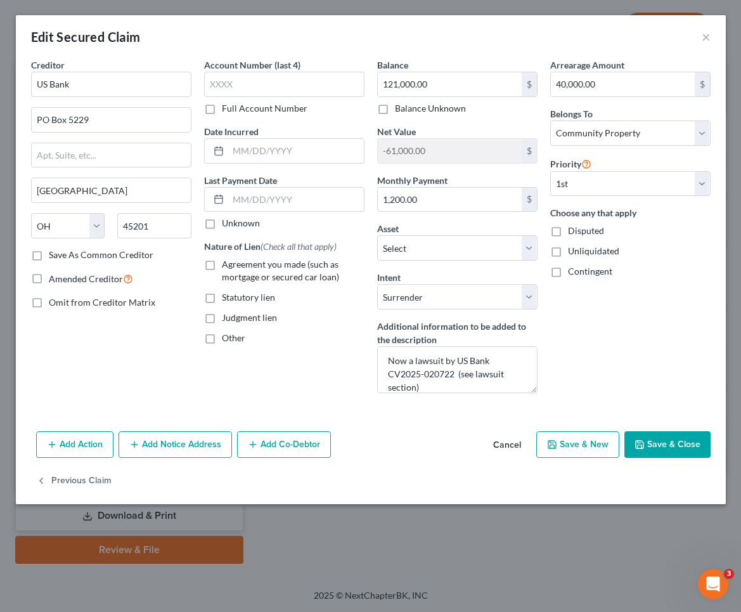 The height and width of the screenshot is (612, 741). Describe the element at coordinates (270, 246) in the screenshot. I see `label: Nature of Lien` at that location.